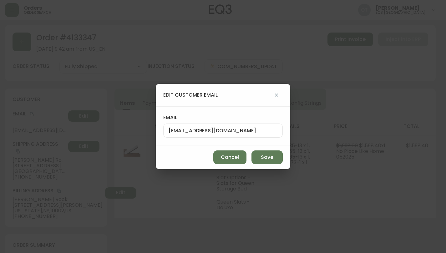  What do you see at coordinates (267, 157) in the screenshot?
I see `span: Save` at bounding box center [267, 157].